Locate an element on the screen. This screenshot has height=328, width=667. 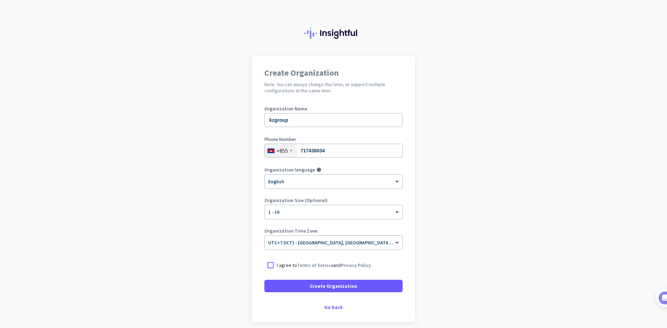
span: Create Organization is located at coordinates (333, 286).